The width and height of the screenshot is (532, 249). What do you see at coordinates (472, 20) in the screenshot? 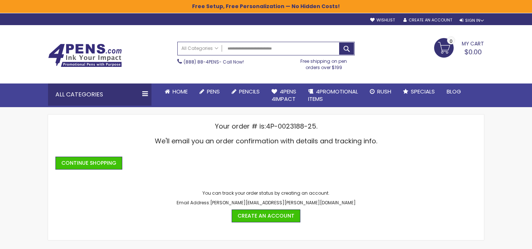
I see `div: Sign In` at bounding box center [472, 20].